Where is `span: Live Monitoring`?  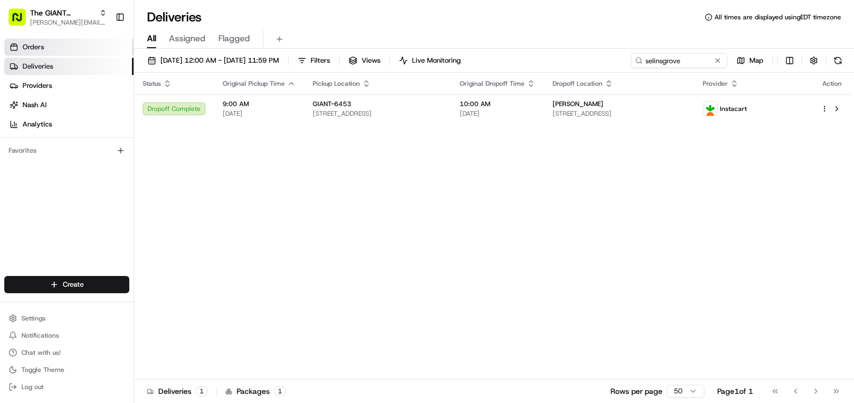 span: Live Monitoring is located at coordinates (436, 61).